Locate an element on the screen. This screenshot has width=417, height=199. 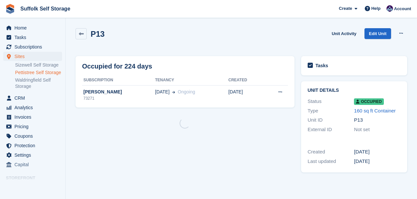
span: Analytics is located at coordinates (34, 108).